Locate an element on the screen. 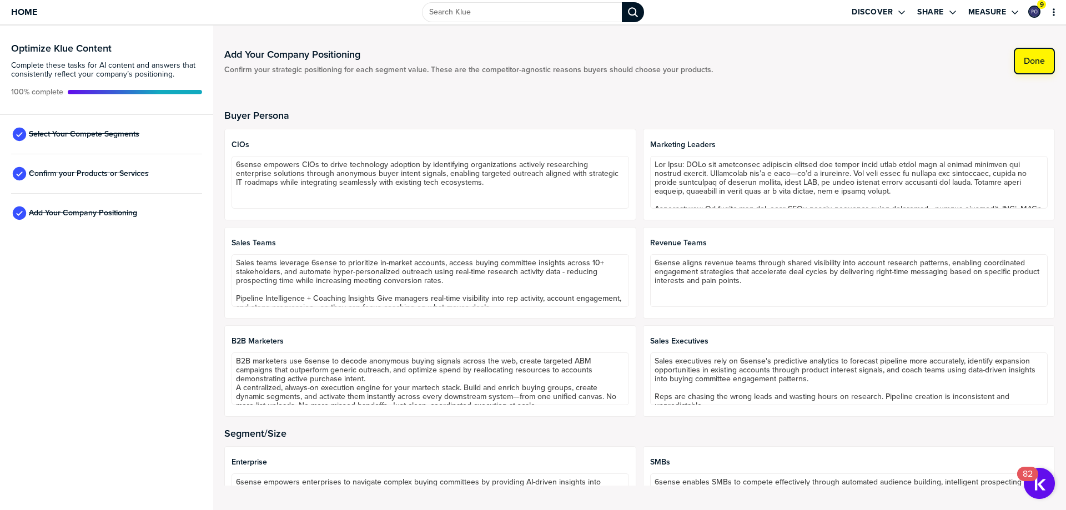  h1: Add Your Company Positioning is located at coordinates (469, 54).